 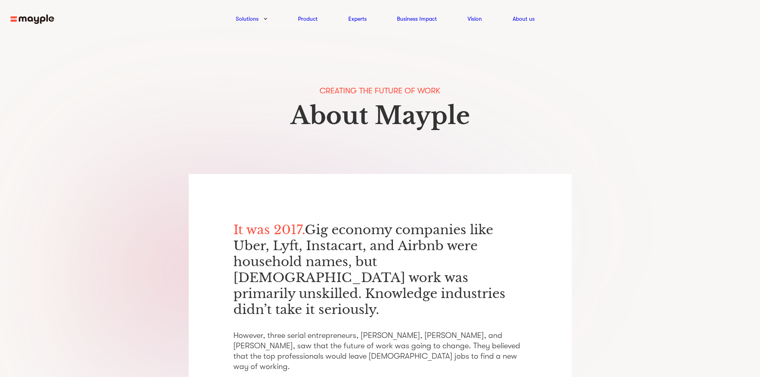 What do you see at coordinates (417, 19) in the screenshot?
I see `a: Business Impact` at bounding box center [417, 19].